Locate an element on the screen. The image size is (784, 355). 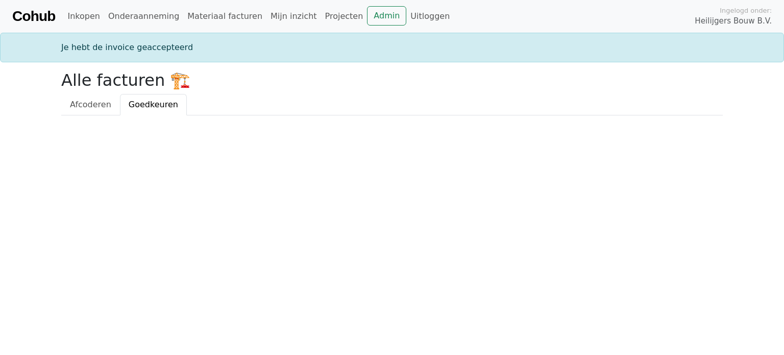
span: Goedkeuren is located at coordinates (153, 104).